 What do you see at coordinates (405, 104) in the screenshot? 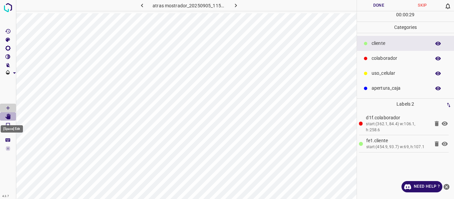
I see `p: Labels 2` at bounding box center [405, 104].